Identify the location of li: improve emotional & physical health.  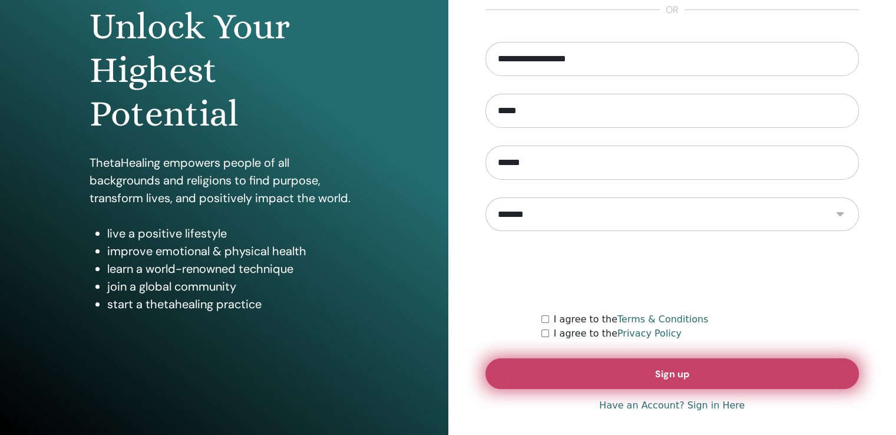
(233, 251).